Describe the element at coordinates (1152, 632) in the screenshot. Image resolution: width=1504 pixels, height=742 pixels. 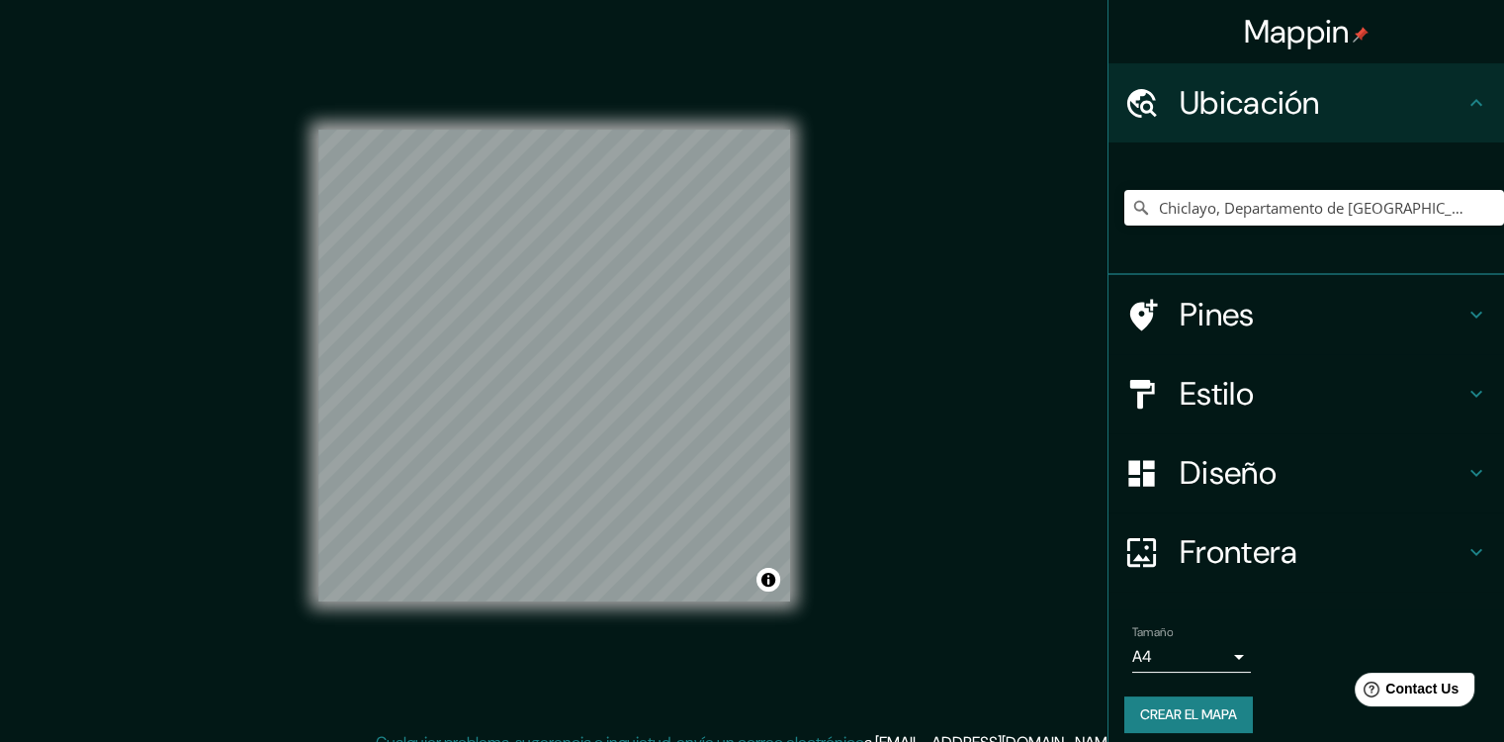
I see `label: Tamaño` at that location.